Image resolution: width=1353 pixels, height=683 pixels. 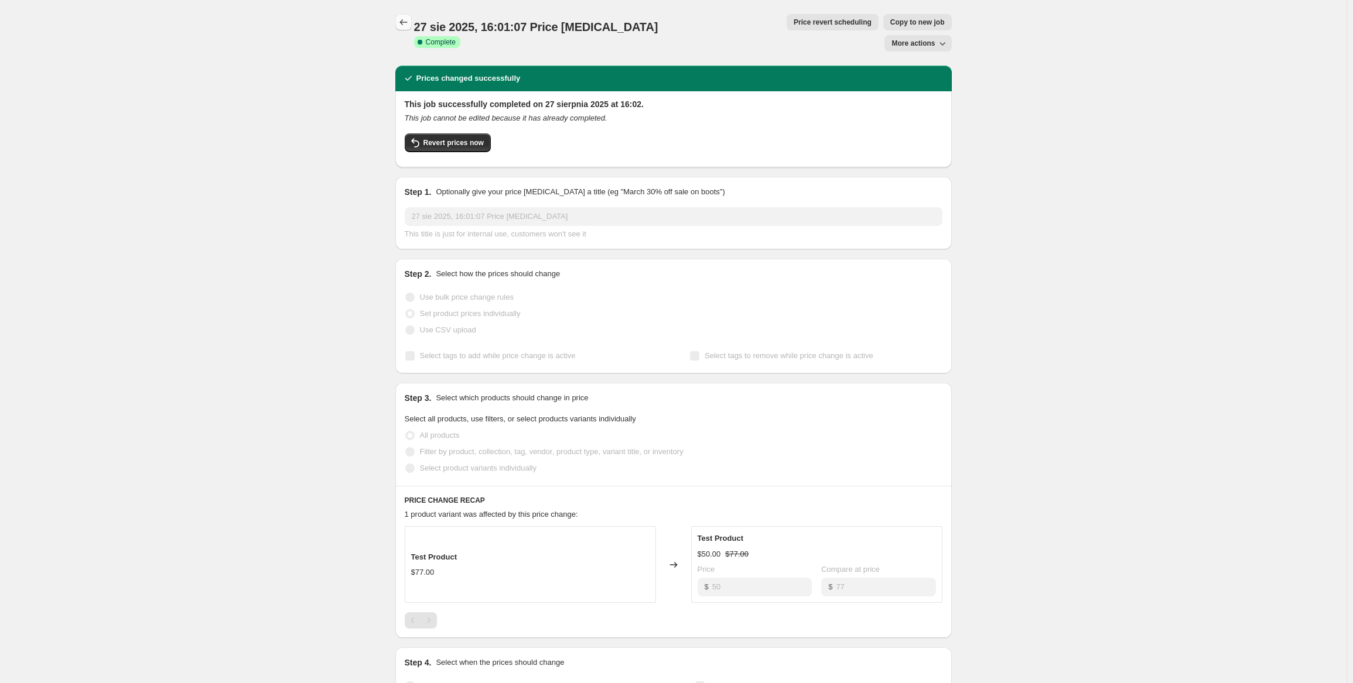 What do you see at coordinates (495, 234) in the screenshot?
I see `span: This title is just for internal use, customers won't see it` at bounding box center [495, 234].